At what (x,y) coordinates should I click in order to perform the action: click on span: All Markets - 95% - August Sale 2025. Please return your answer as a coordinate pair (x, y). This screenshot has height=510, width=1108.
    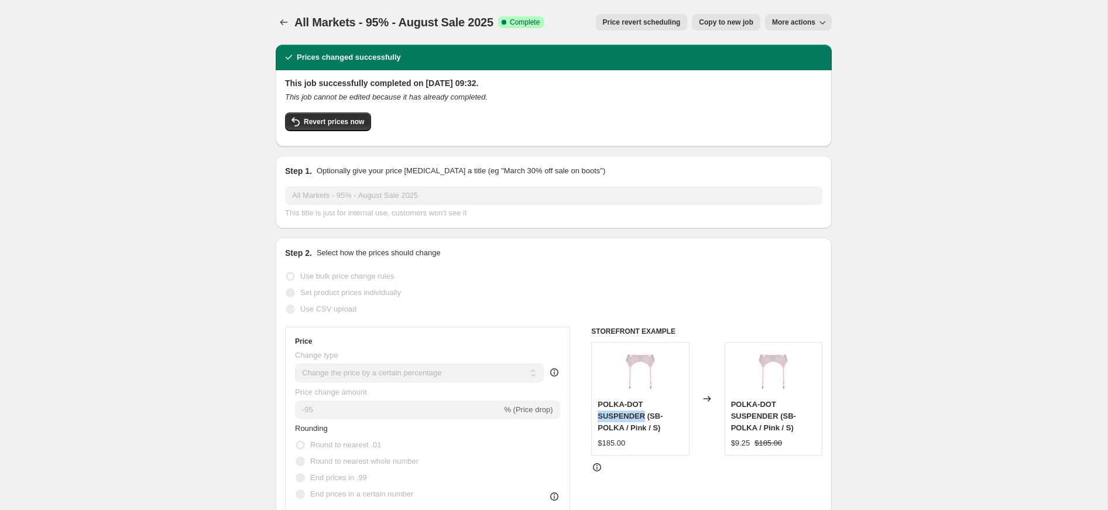
    Looking at the image, I should click on (394, 22).